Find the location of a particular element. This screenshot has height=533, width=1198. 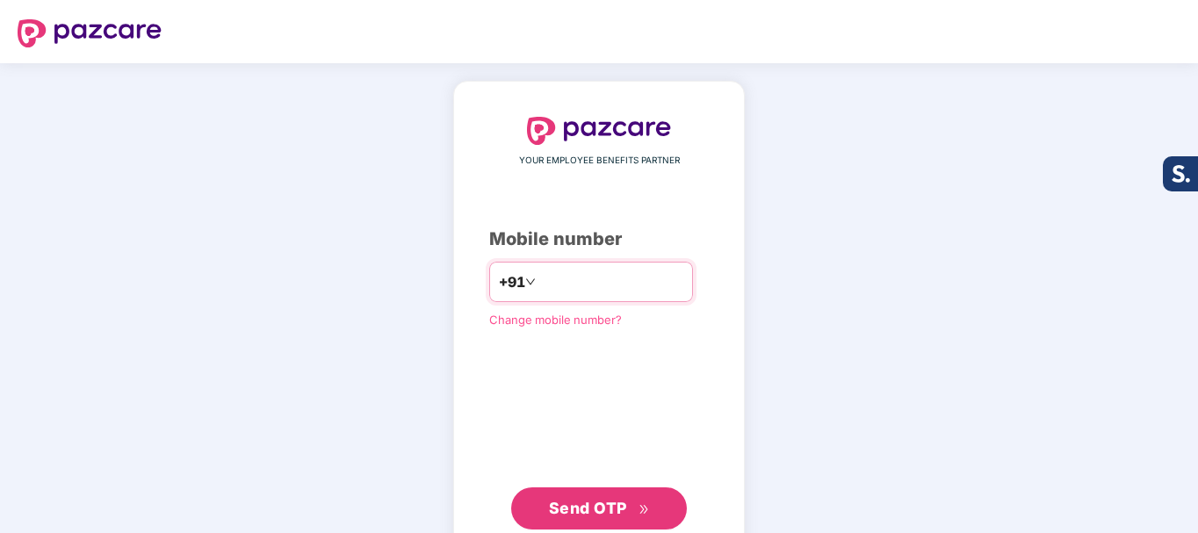

span: down is located at coordinates (530, 282).